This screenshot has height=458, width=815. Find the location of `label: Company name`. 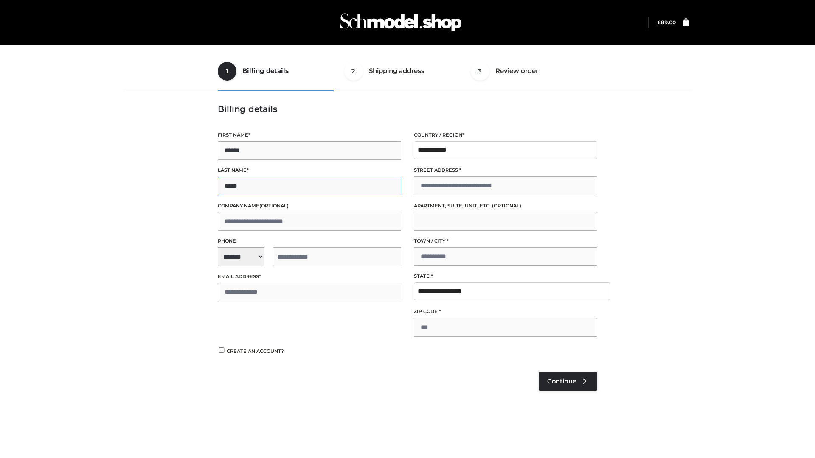

label: Company name is located at coordinates (309, 206).